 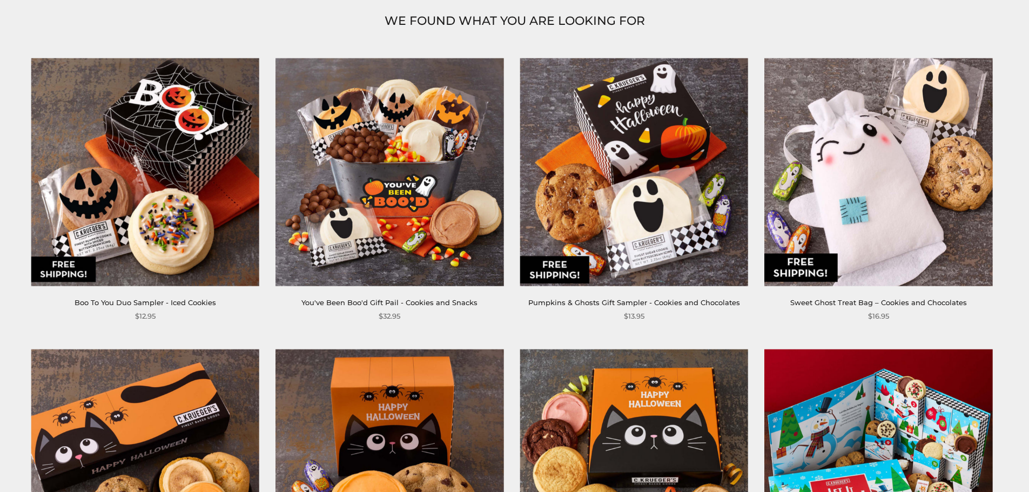 What do you see at coordinates (145, 316) in the screenshot?
I see `span: $12.95` at bounding box center [145, 316].